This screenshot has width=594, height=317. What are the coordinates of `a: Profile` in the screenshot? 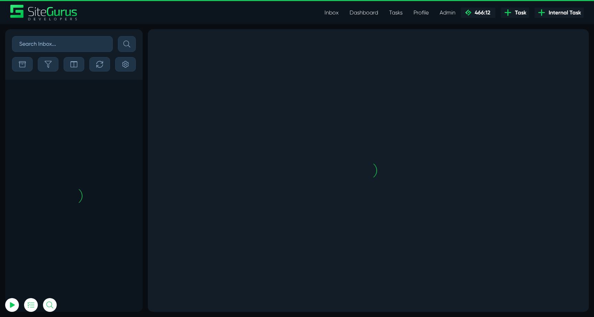 It's located at (421, 13).